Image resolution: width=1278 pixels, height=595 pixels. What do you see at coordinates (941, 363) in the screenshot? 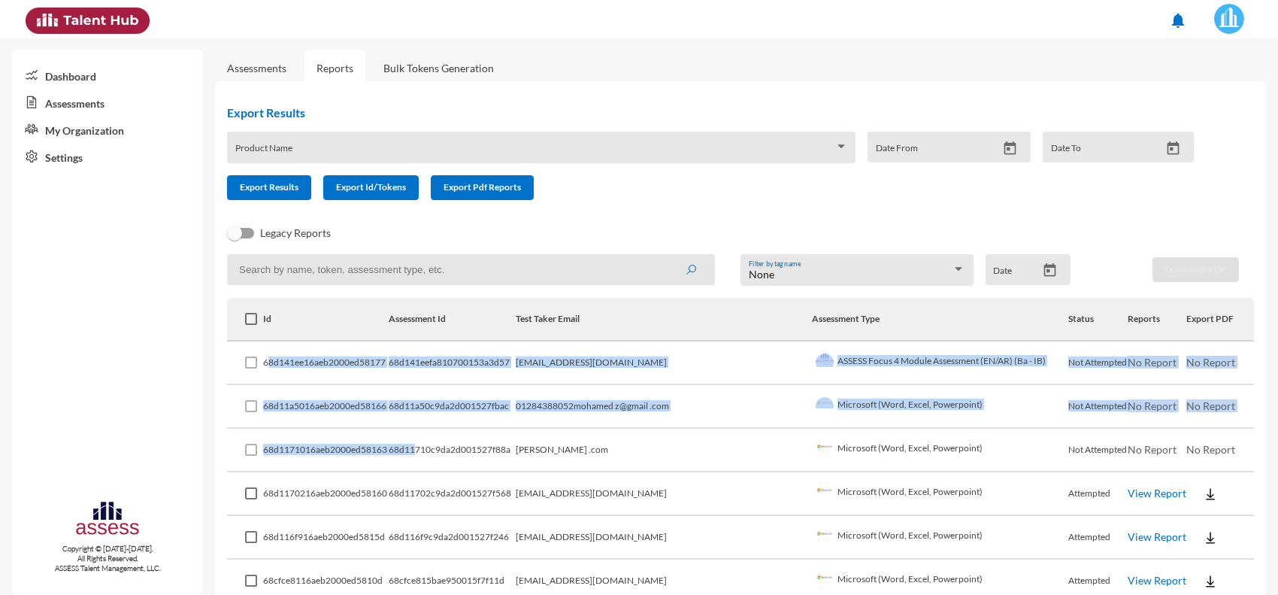
I see `td: ASSESS Focus 4 Module Assessment (EN/AR) (Ba - IB)` at bounding box center [941, 363].